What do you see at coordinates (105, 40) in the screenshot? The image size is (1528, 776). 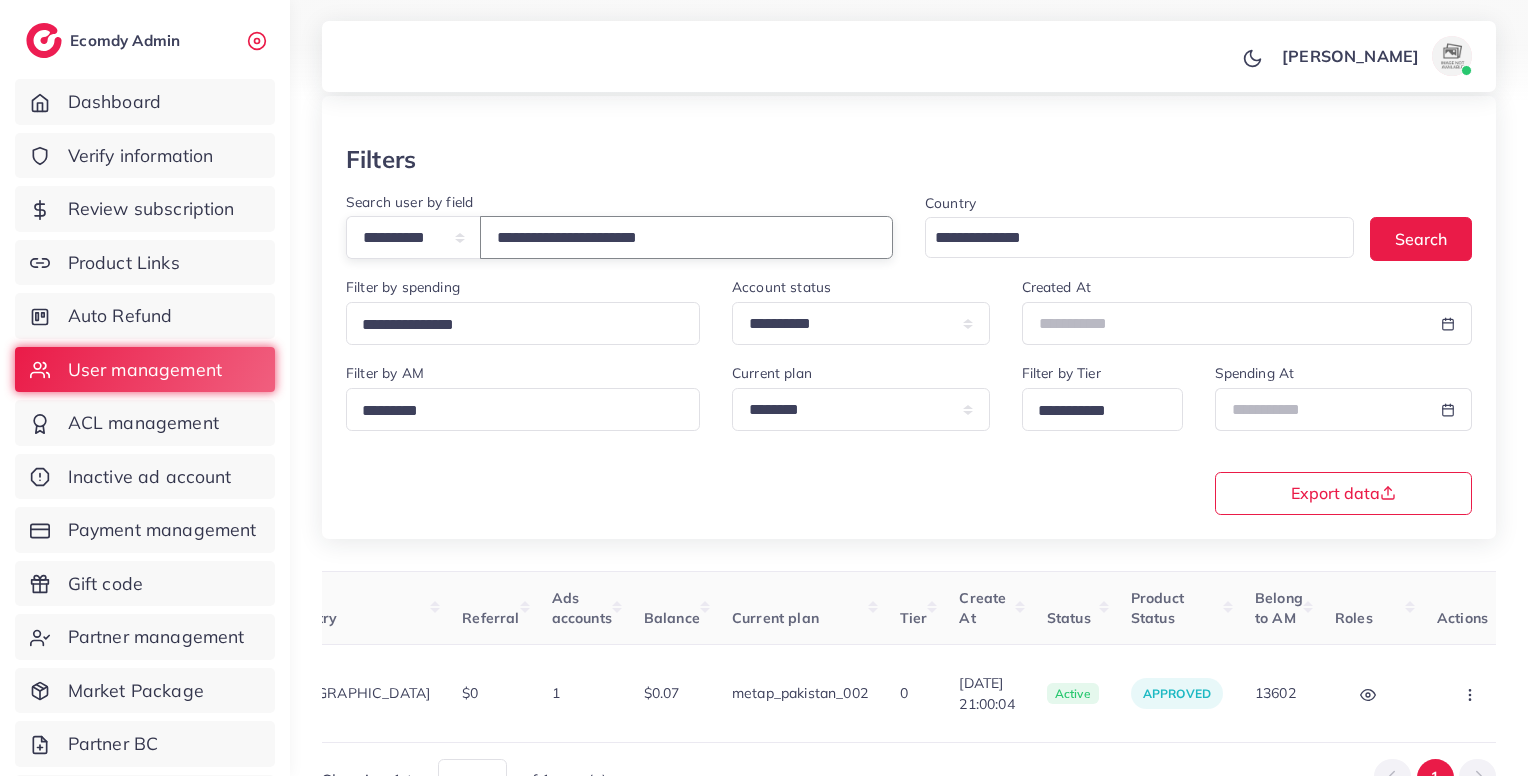 I see `a: logoEcomdy Admin` at bounding box center [105, 40].